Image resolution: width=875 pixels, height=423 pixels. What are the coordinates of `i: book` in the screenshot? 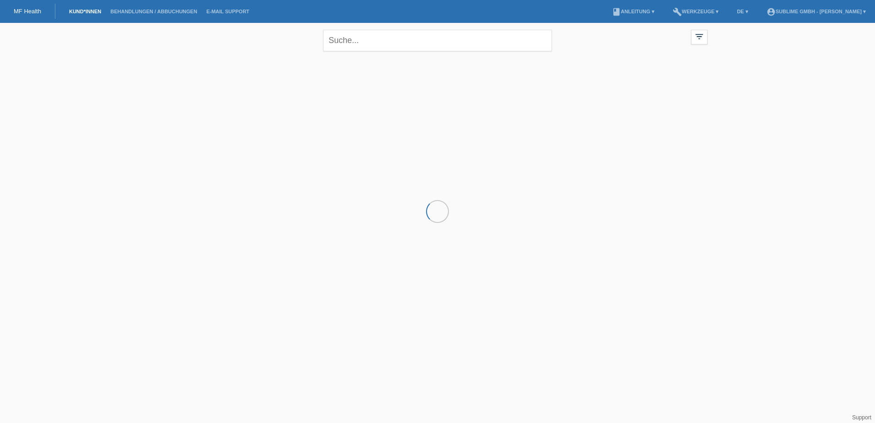 It's located at (617, 12).